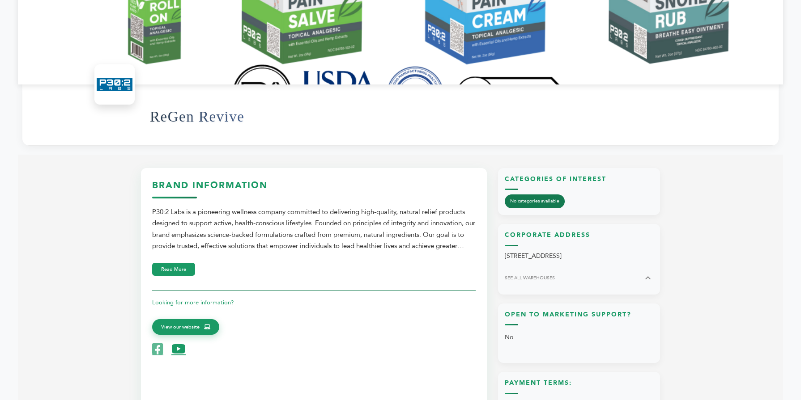  Describe the element at coordinates (197, 117) in the screenshot. I see `h1: ReGen Revive` at that location.